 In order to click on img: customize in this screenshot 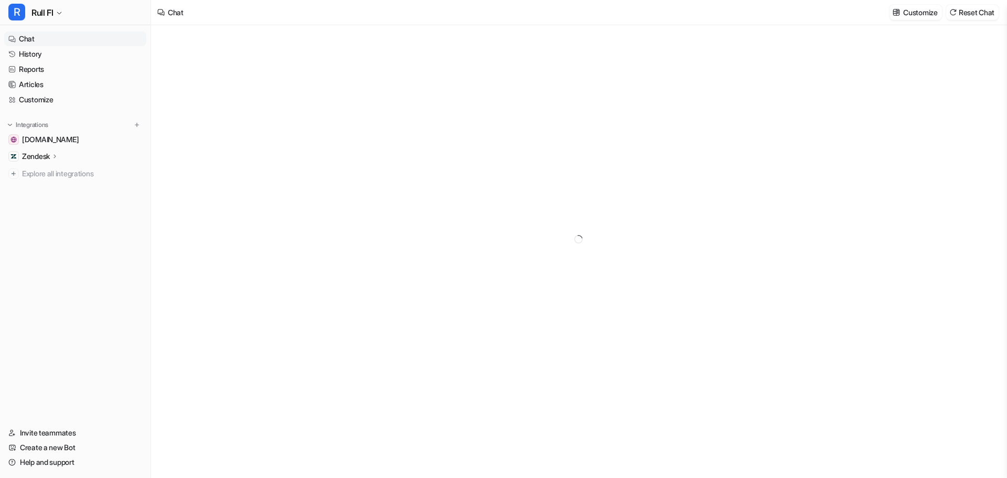, I will do `click(897, 12)`.